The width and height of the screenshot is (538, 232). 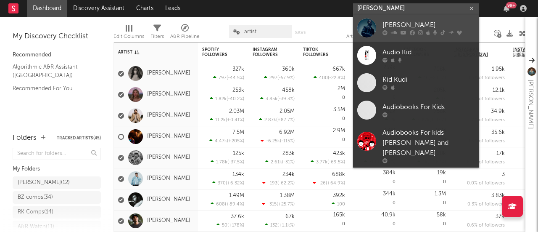 I want to click on div: 234k, so click(x=288, y=174).